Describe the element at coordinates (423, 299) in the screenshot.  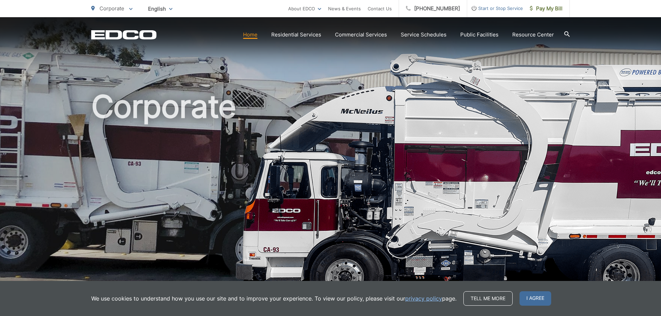
I see `a: privacy policy` at that location.